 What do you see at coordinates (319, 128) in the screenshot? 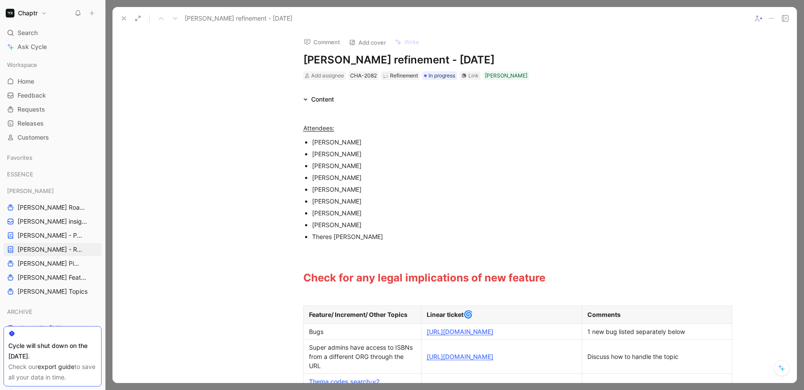
I see `u: Attendees:` at bounding box center [319, 128].